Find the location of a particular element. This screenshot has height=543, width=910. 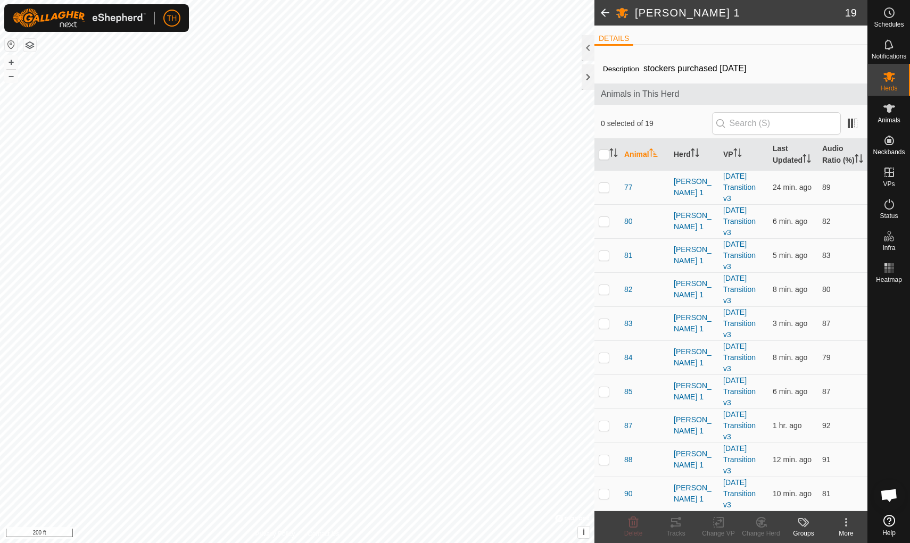

li: DETAILS is located at coordinates (614, 39).